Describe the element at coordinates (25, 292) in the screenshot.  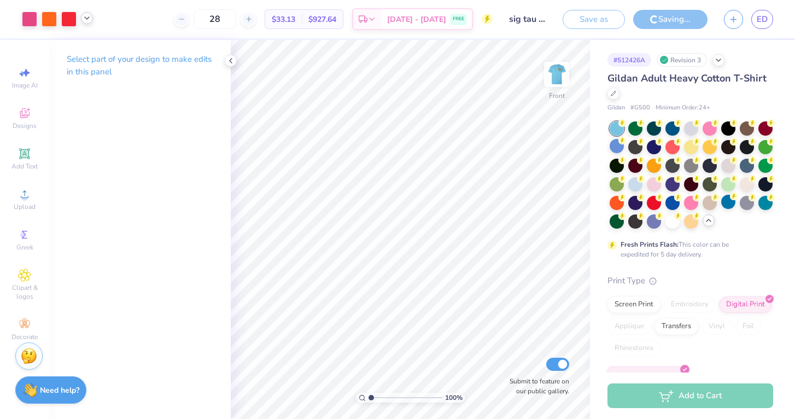
I see `span: Clipart & logos` at that location.